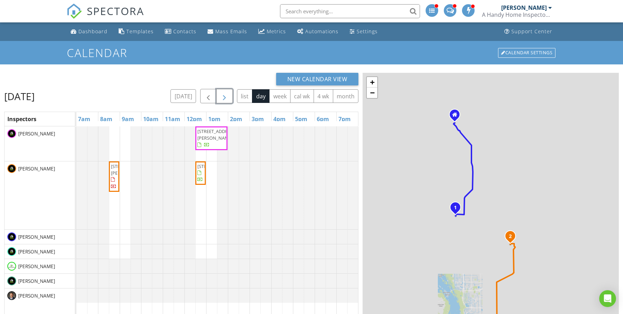  I want to click on button: Next day, so click(224, 96).